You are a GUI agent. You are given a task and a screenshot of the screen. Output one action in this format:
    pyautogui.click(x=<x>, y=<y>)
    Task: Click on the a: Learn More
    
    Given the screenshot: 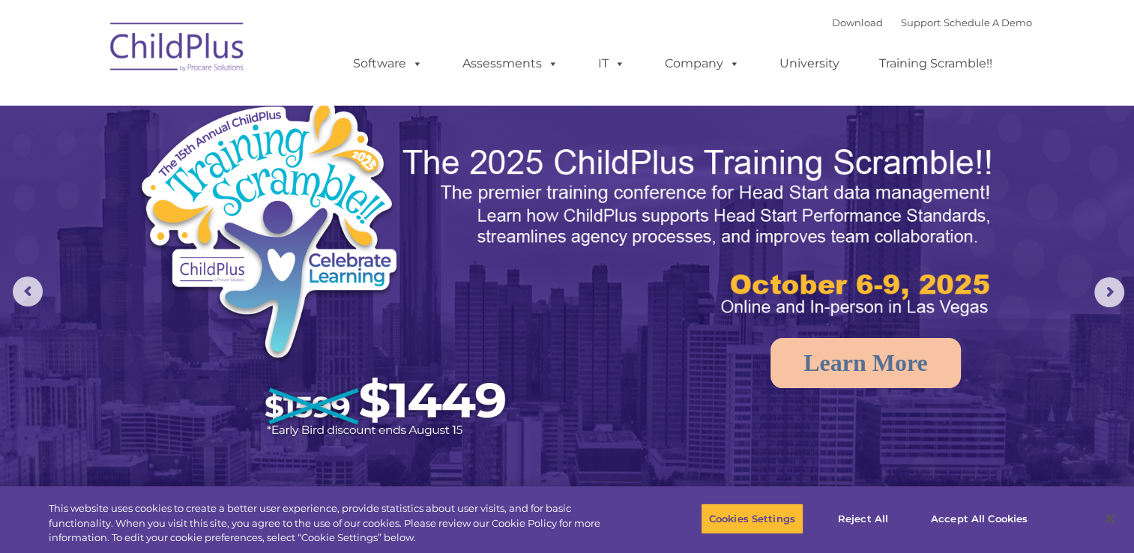 What is the action you would take?
    pyautogui.click(x=866, y=363)
    